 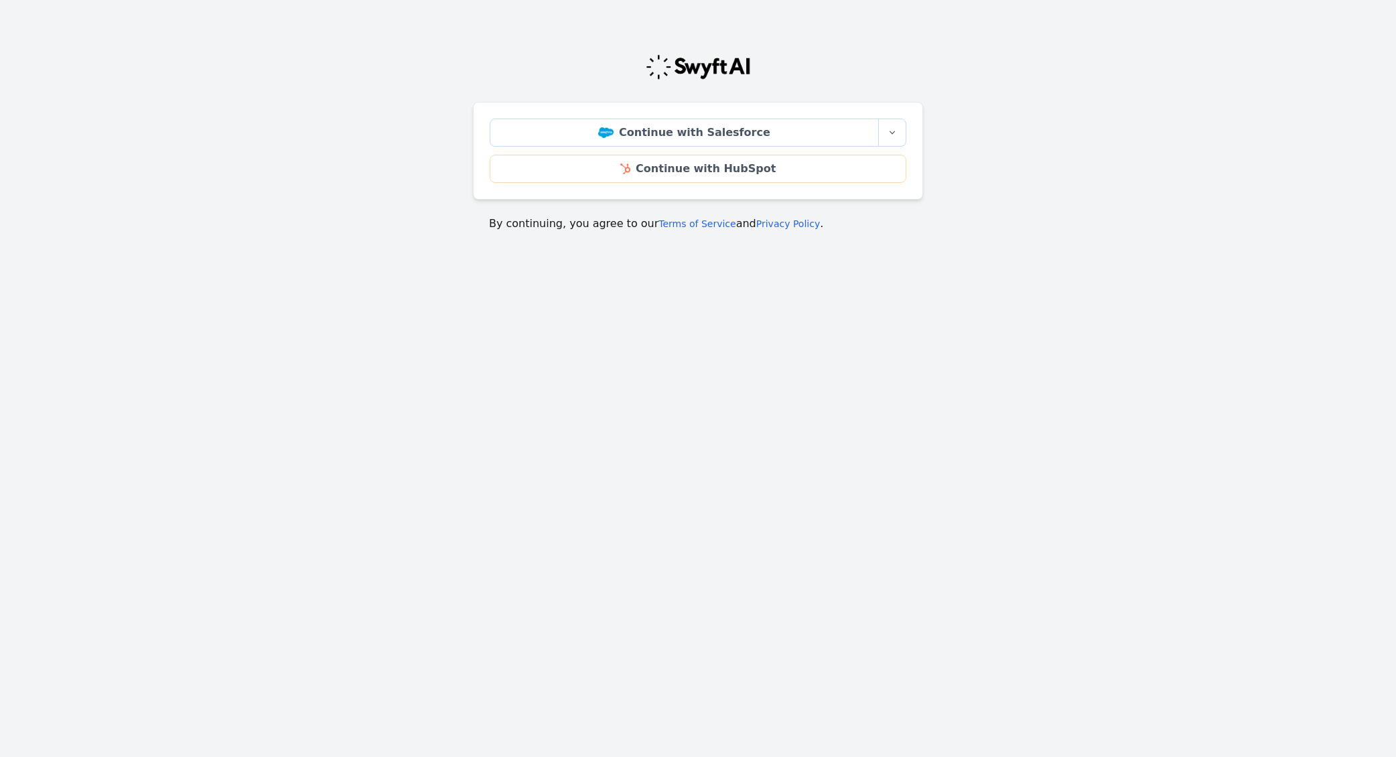 I want to click on p: By continuing, you agree to our and ., so click(x=698, y=224).